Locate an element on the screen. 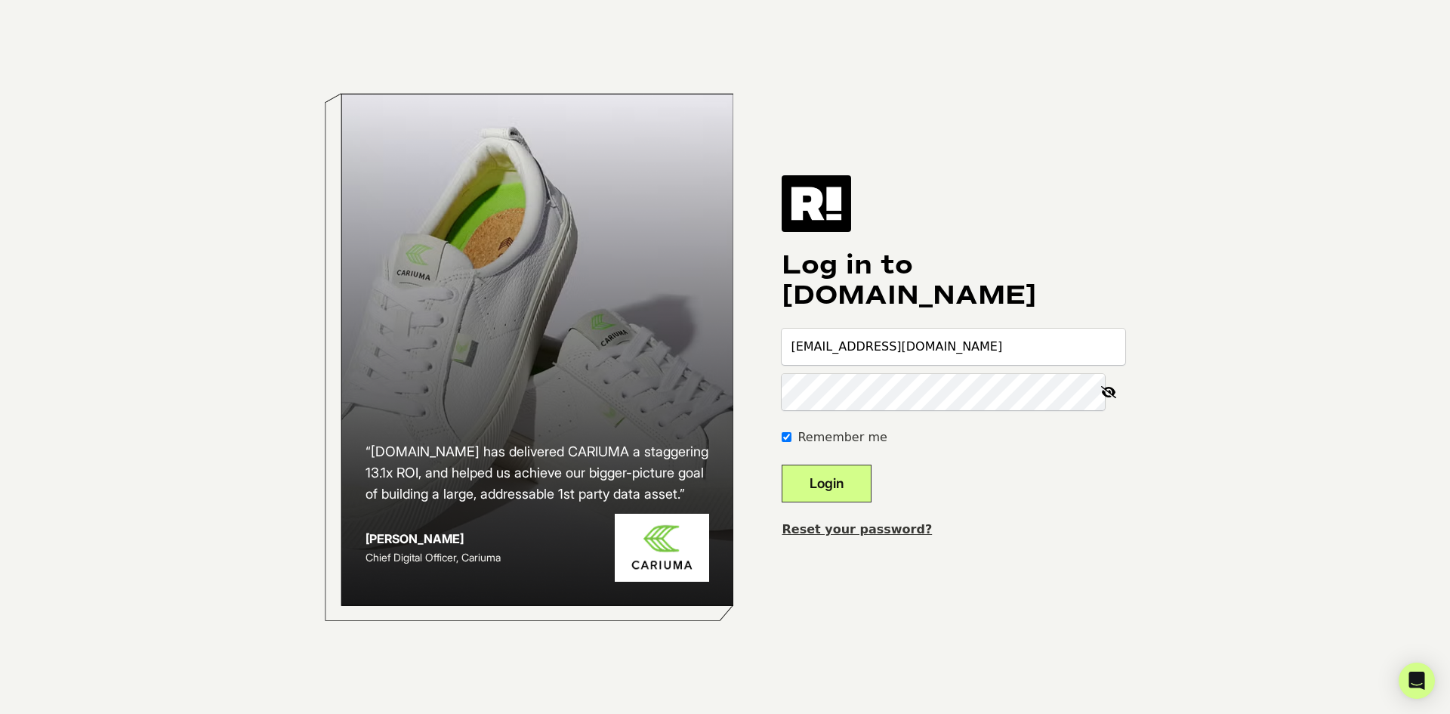  a: Reset your password? is located at coordinates (856, 529).